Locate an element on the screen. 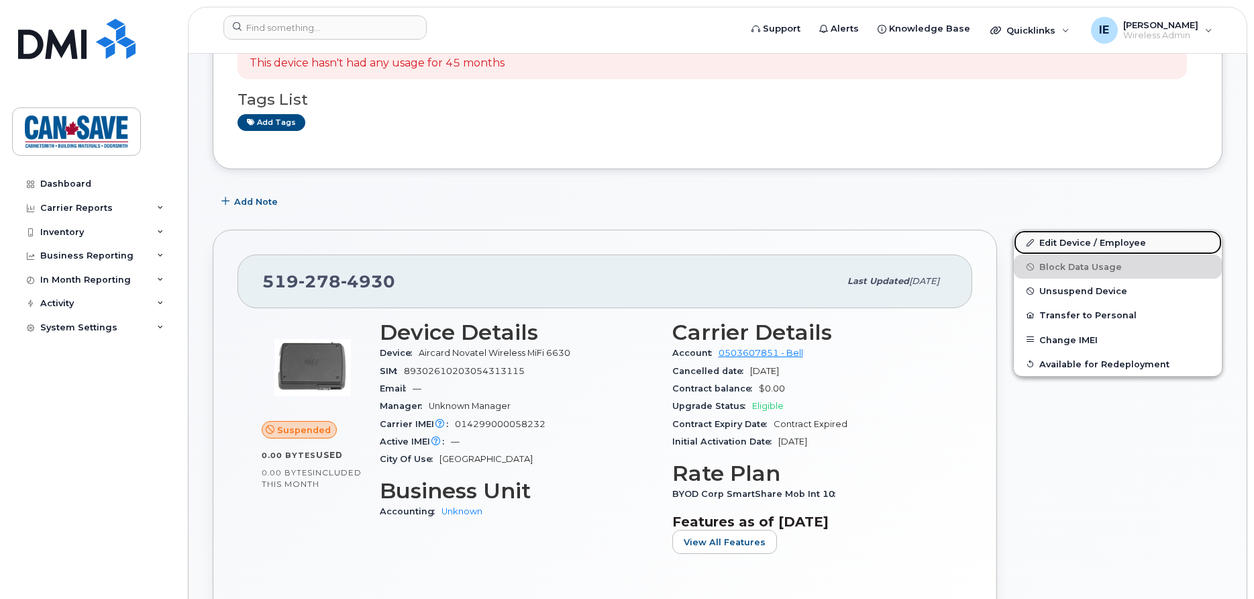 The width and height of the screenshot is (1254, 599). span: Aircard Novatel Wireless MiFi 6630 is located at coordinates (495, 352).